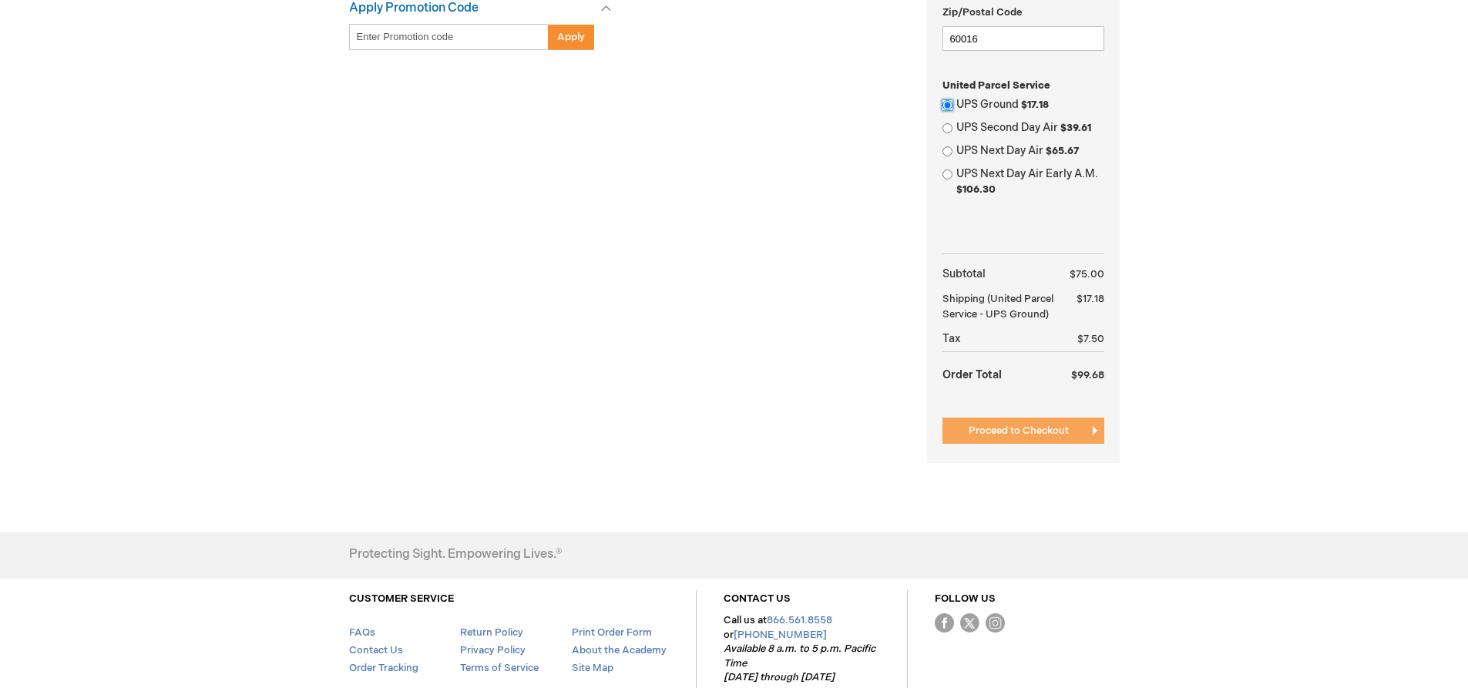 The width and height of the screenshot is (1468, 688). Describe the element at coordinates (964, 599) in the screenshot. I see `a: FOLLOW US` at that location.